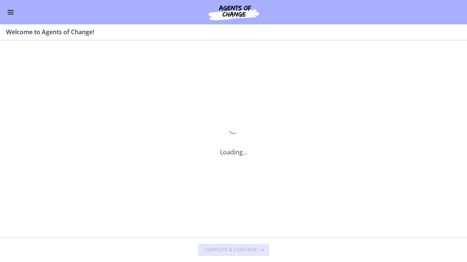  What do you see at coordinates (234, 249) in the screenshot?
I see `button: Complete & continue` at bounding box center [234, 249].